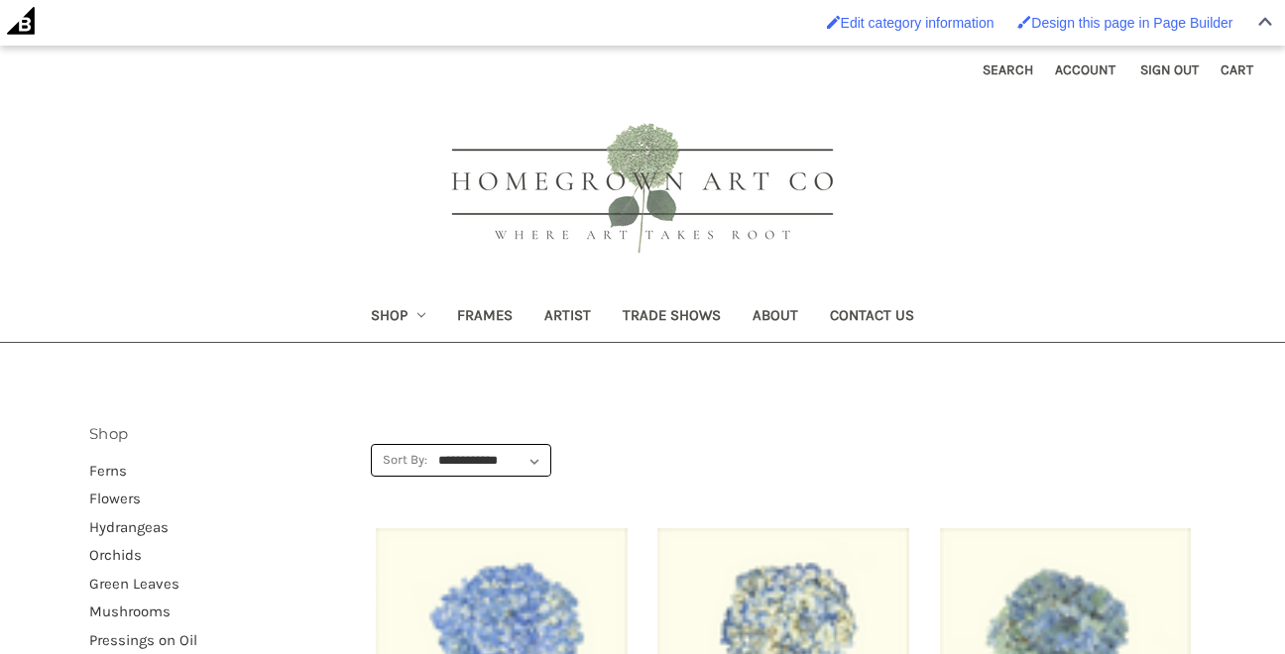  Describe the element at coordinates (671, 317) in the screenshot. I see `a: Trade Shows` at that location.